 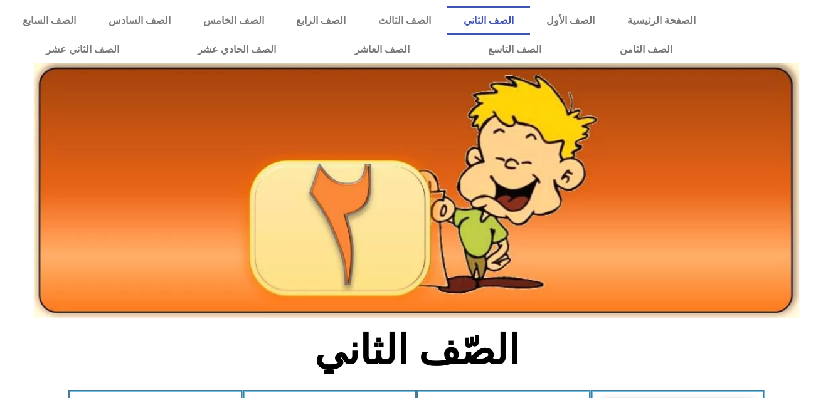 I want to click on a: الصف الثامن, so click(x=646, y=50).